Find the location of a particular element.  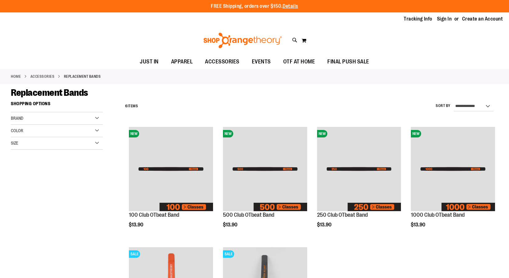

span: JUST IN is located at coordinates (149, 62).